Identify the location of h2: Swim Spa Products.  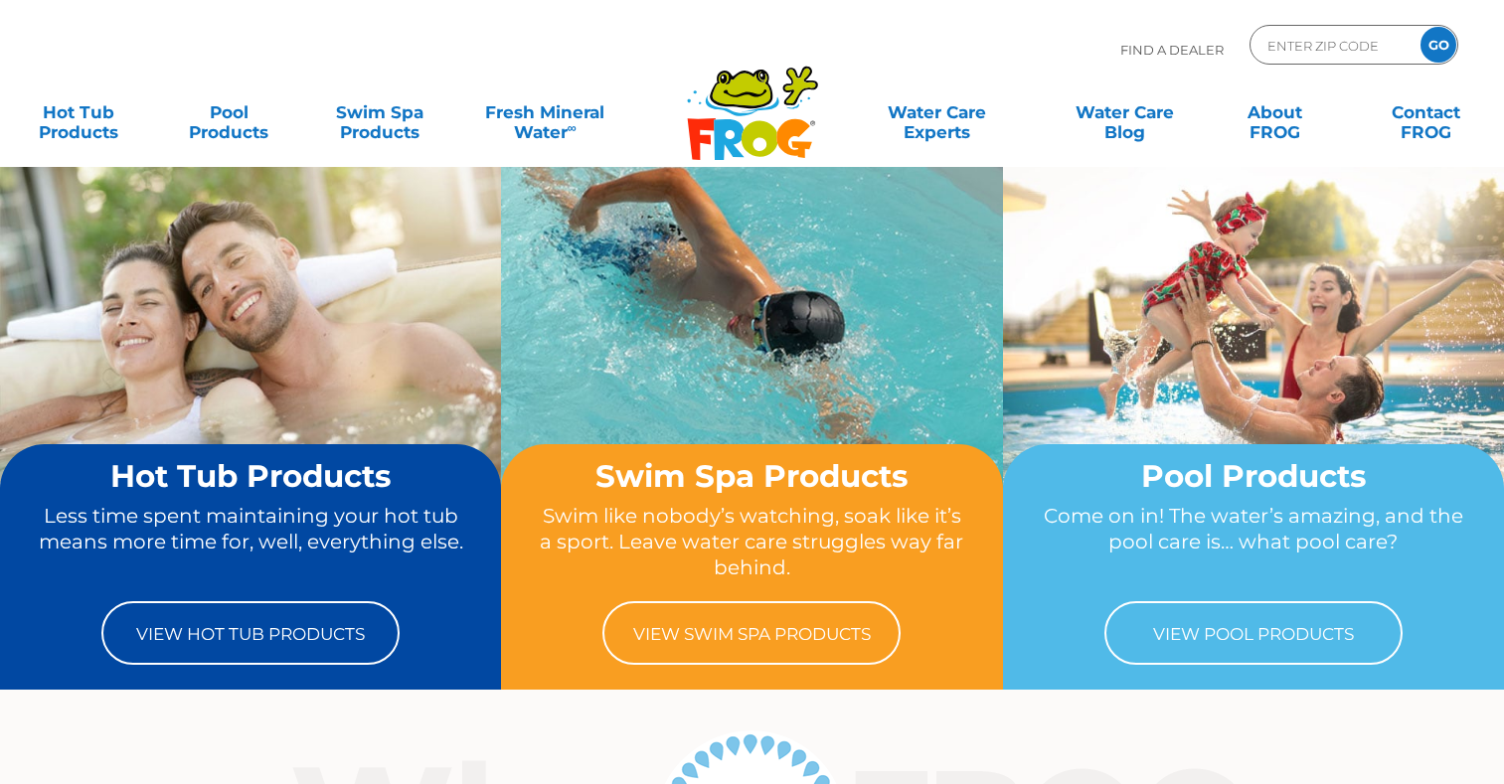
(752, 476).